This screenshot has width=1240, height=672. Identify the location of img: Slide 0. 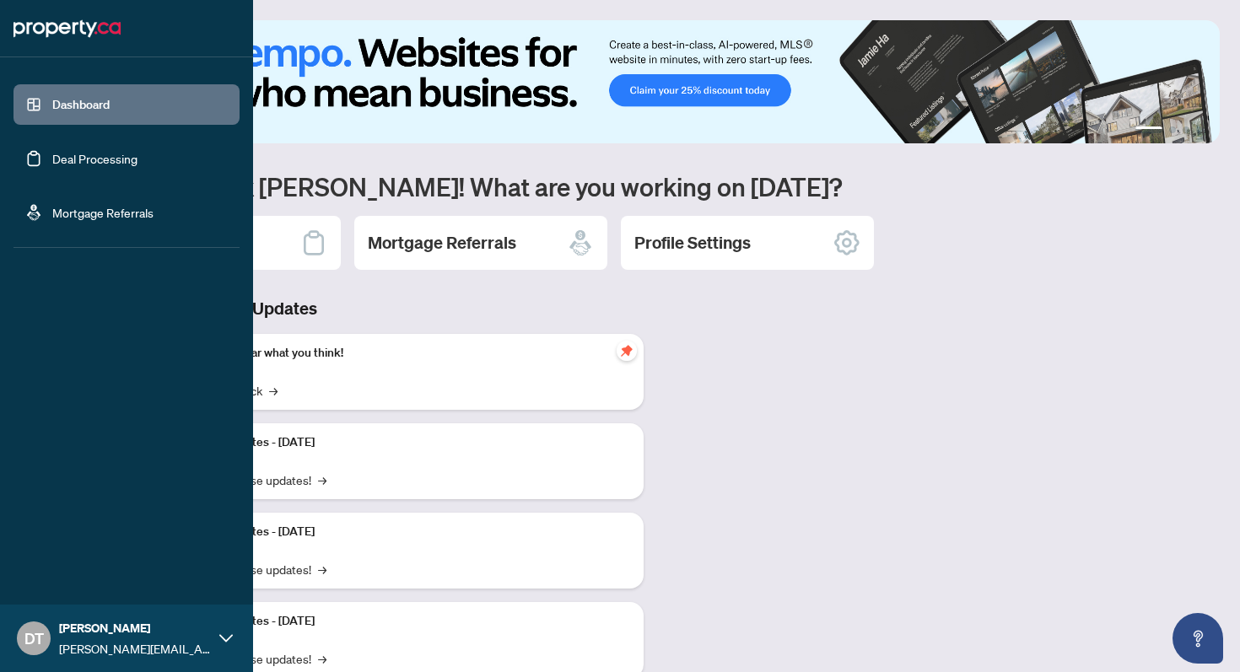
(654, 82).